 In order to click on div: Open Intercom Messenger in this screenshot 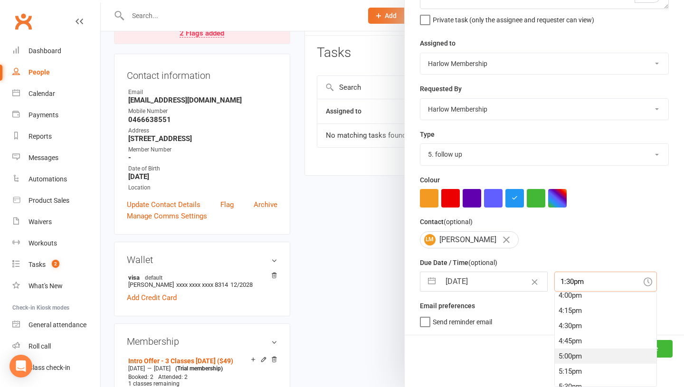, I will do `click(21, 366)`.